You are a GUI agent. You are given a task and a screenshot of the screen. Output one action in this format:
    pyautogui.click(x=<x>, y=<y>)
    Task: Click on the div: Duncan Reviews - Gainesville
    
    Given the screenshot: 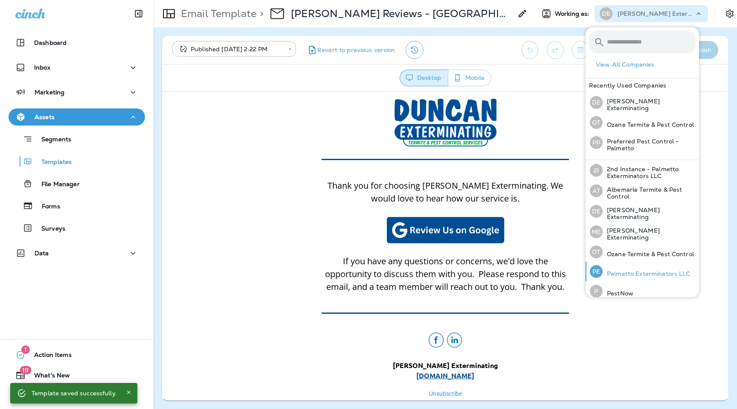 What is the action you would take?
    pyautogui.click(x=402, y=14)
    